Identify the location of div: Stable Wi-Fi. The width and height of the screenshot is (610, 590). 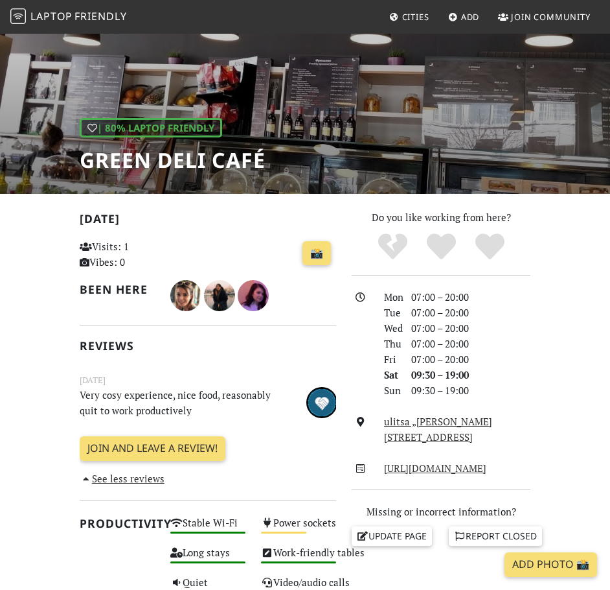
(208, 529).